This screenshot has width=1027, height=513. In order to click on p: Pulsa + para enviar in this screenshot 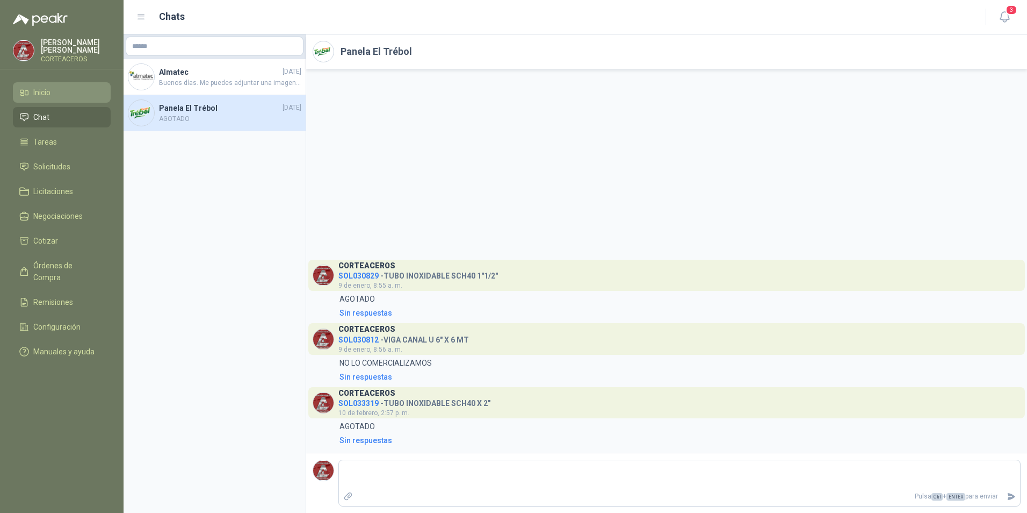, I will do `click(680, 496)`.